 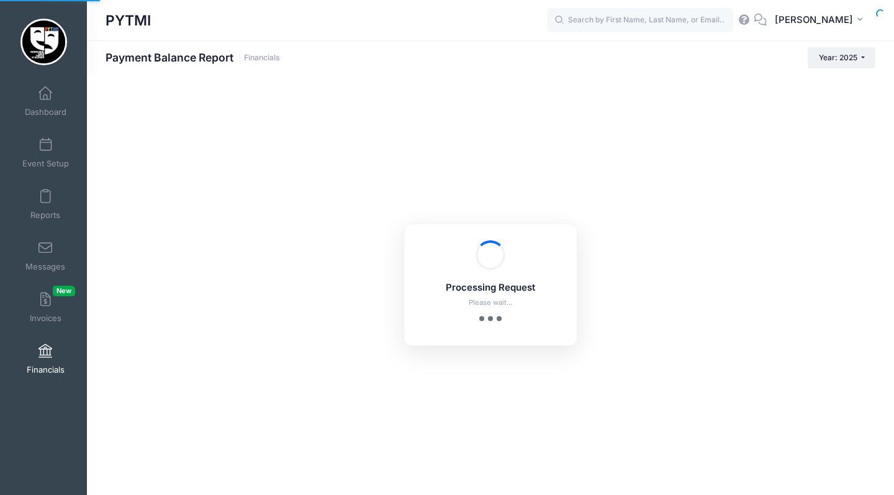 I want to click on p: Please wait..., so click(x=491, y=302).